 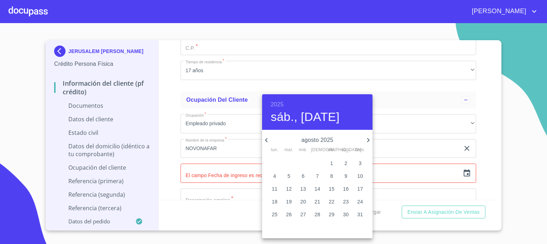 I want to click on p: 5, so click(x=289, y=176).